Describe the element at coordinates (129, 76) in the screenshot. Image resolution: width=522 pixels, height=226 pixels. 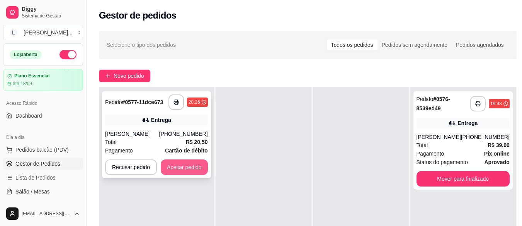
I see `span: Novo pedido` at that location.